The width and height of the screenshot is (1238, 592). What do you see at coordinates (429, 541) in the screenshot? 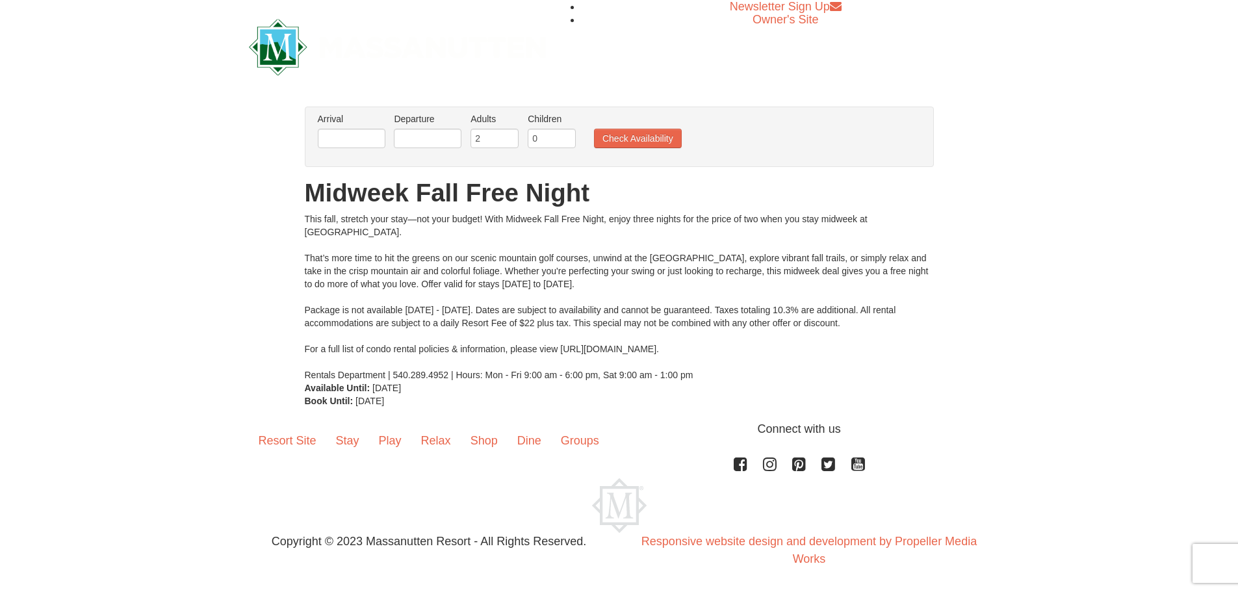
I see `p: Copyright © 2023 Massanutten Resort - All Rights Reserved.` at bounding box center [429, 541].